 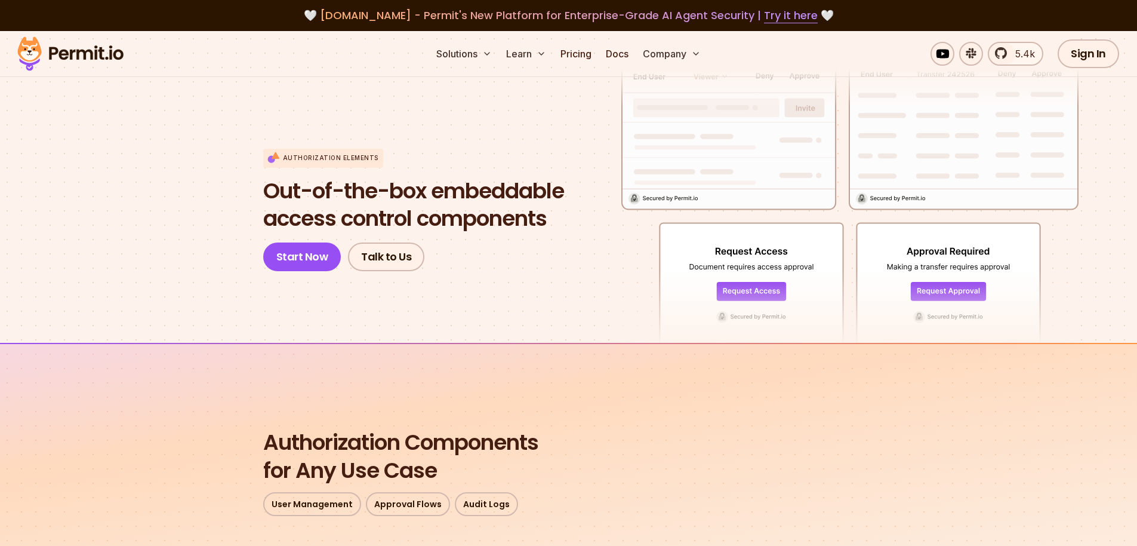 I want to click on p: Authorization Elements, so click(x=331, y=158).